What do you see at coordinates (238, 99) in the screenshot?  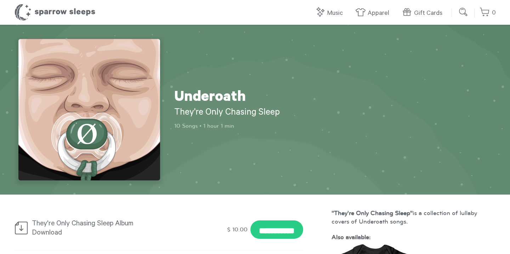 I see `h1: Underoath` at bounding box center [238, 99].